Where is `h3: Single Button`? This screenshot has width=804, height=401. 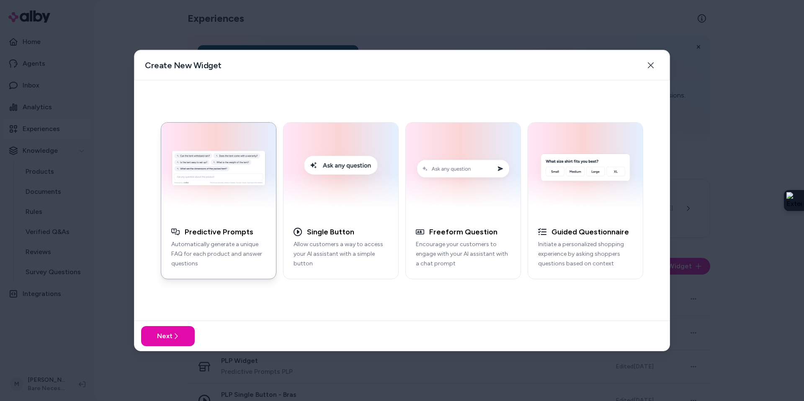 h3: Single Button is located at coordinates (331, 232).